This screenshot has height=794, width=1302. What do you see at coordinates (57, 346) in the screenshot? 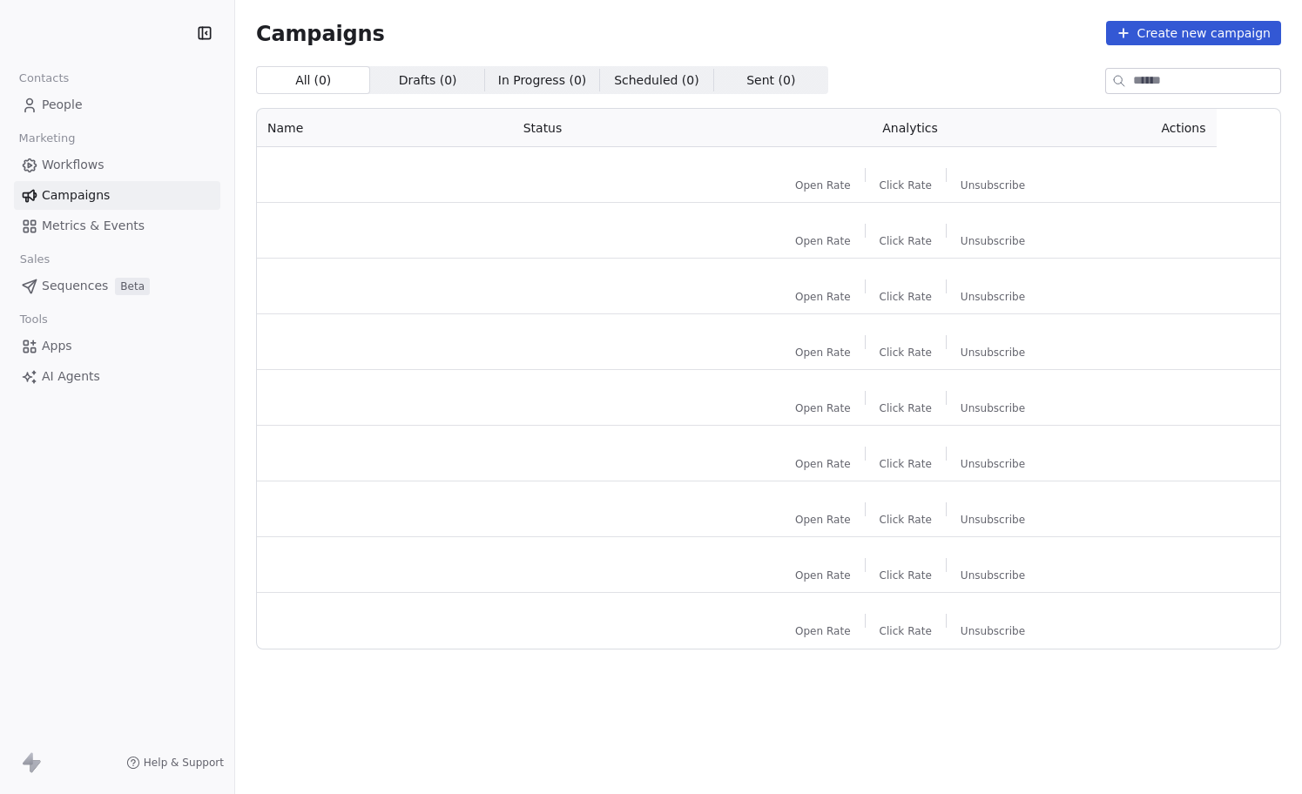
I see `span: Apps` at bounding box center [57, 346].